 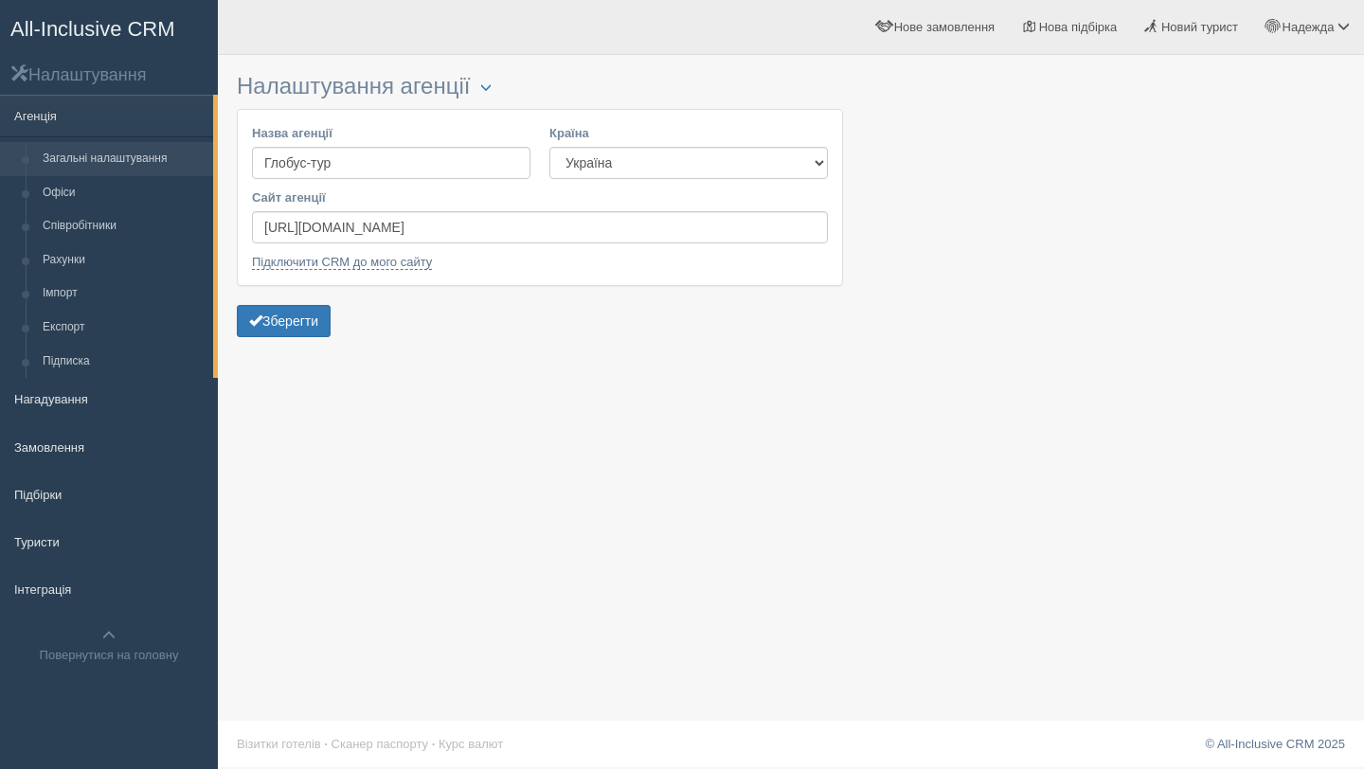 I want to click on a: Співробітники, so click(x=123, y=226).